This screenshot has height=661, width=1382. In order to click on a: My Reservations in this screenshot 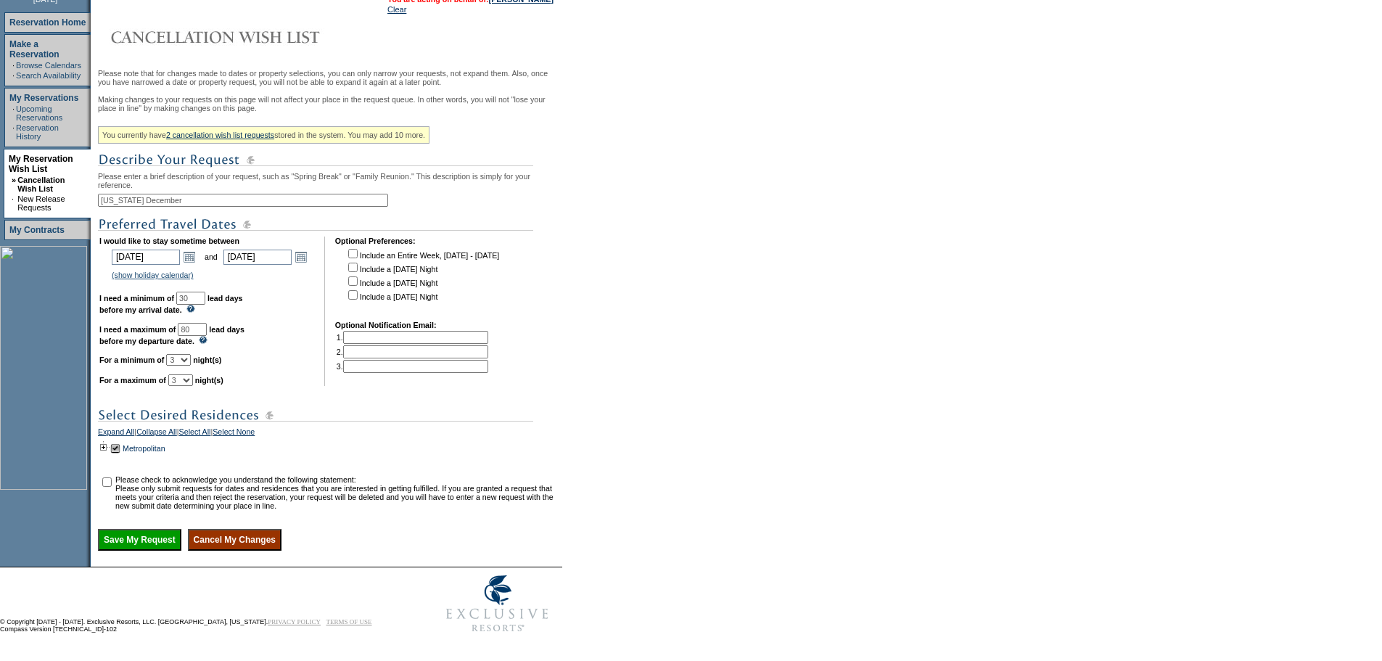, I will do `click(44, 98)`.